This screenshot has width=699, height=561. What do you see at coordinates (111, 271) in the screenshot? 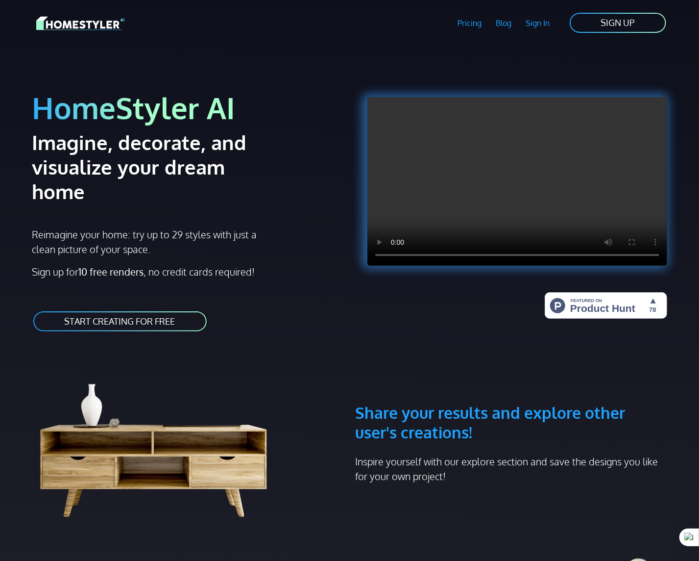
I see `strong: 10 free renders` at bounding box center [111, 271].